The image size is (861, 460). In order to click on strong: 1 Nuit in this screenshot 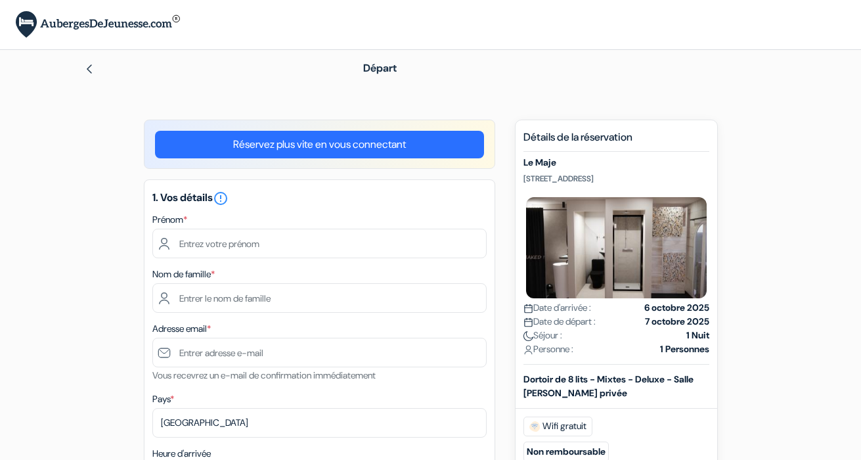, I will do `click(697, 335)`.